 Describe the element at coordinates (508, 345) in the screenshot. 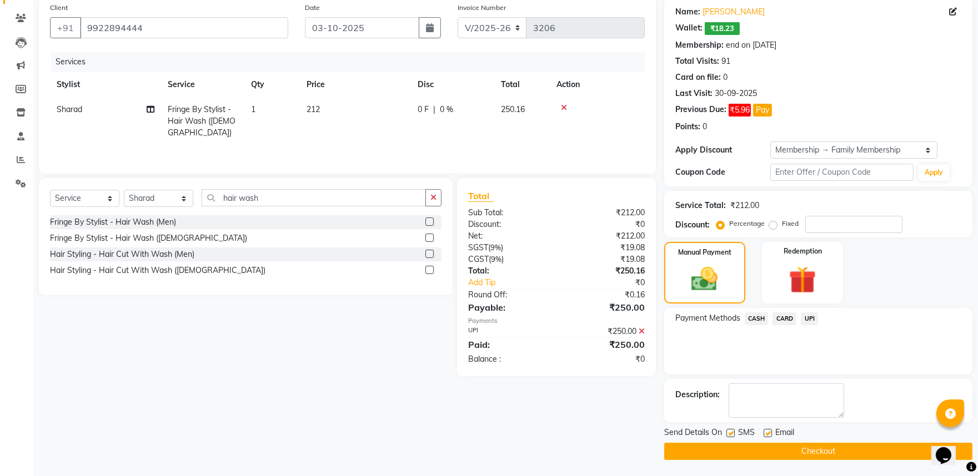

I see `div: Paid:` at that location.